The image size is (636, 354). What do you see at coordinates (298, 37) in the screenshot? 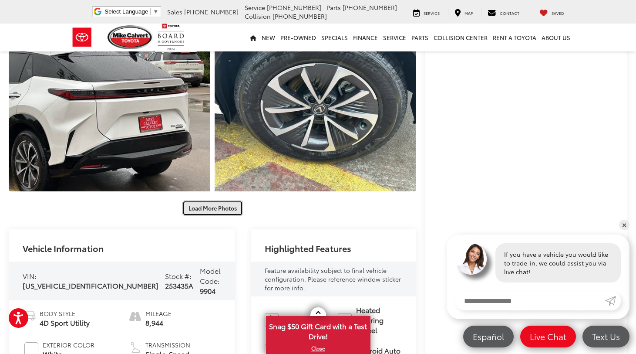
I see `a: Pre-Owned` at bounding box center [298, 37].